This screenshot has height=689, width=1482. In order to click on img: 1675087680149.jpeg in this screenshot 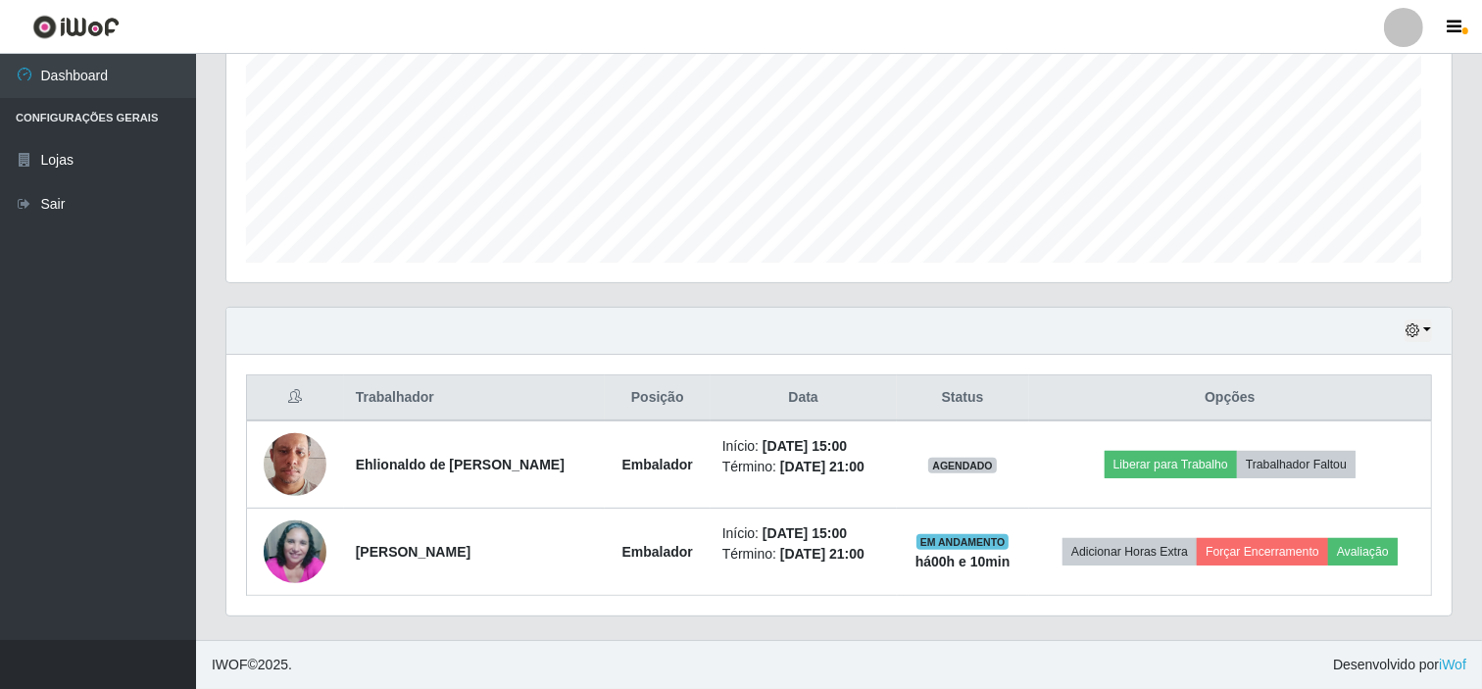, I will do `click(295, 465)`.